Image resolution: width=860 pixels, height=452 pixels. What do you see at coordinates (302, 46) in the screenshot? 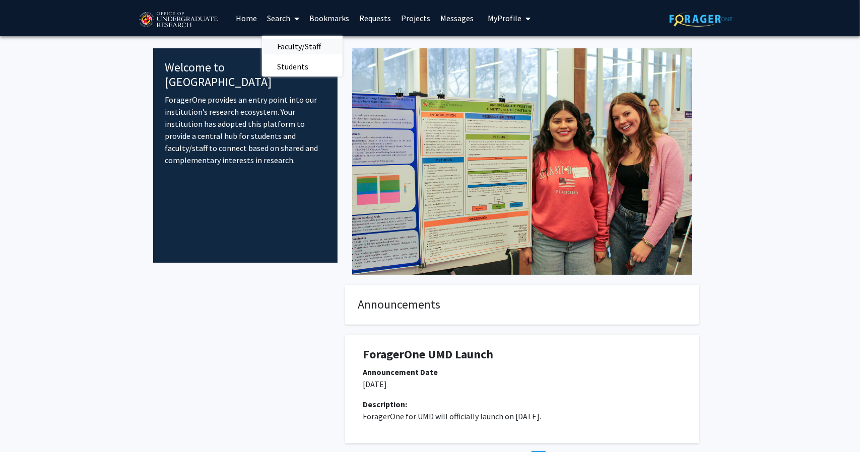
I see `a: Faculty/Staff` at bounding box center [302, 46].